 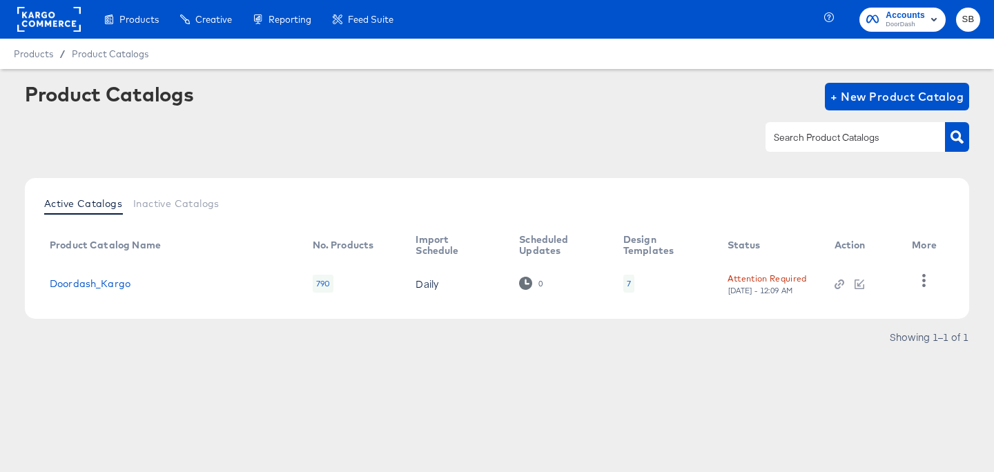 I want to click on th: More, so click(x=927, y=246).